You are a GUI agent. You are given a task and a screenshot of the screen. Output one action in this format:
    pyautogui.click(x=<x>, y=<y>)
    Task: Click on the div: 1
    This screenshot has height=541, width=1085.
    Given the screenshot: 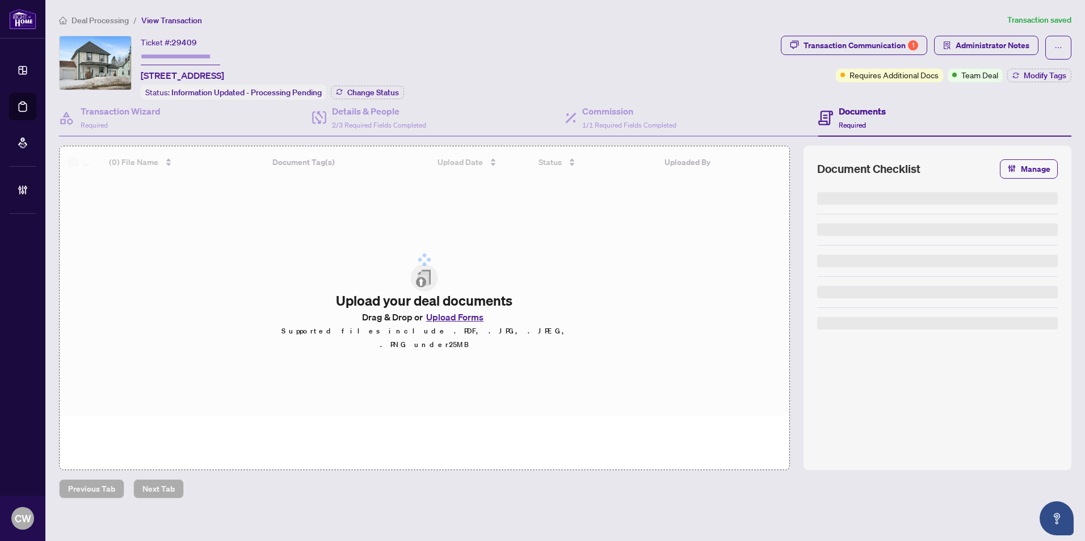 What is the action you would take?
    pyautogui.click(x=913, y=45)
    